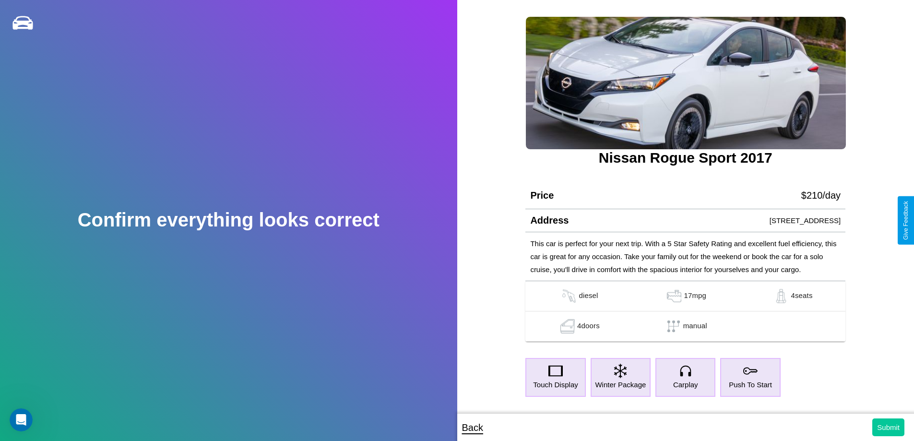 The width and height of the screenshot is (914, 441). I want to click on p: Winter Package, so click(620, 384).